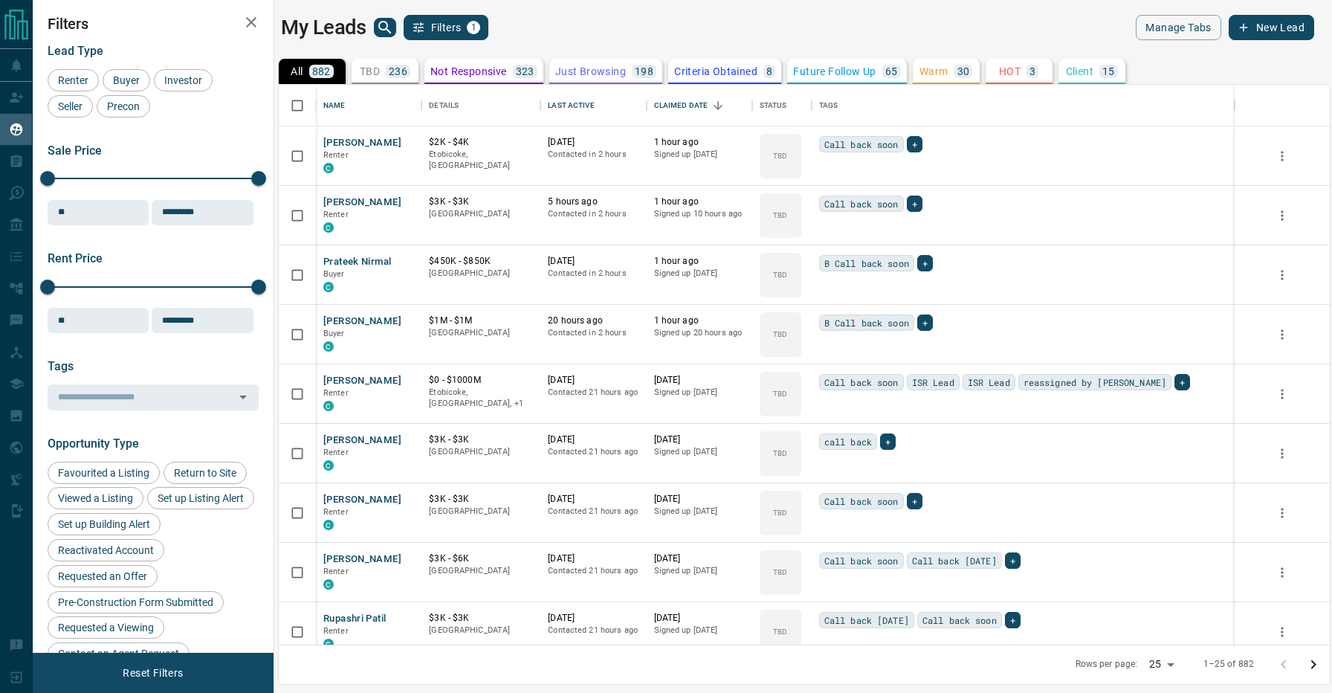 The height and width of the screenshot is (693, 1332). I want to click on p: 323, so click(525, 71).